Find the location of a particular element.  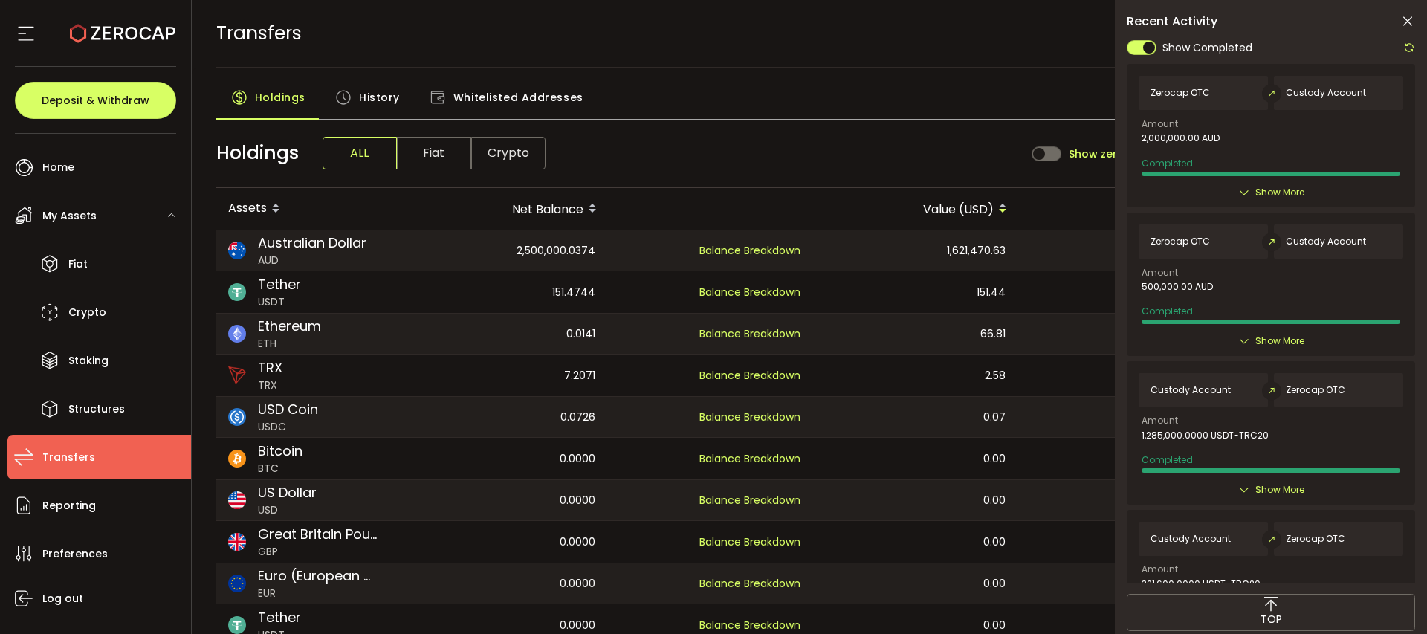

span: AUD is located at coordinates (312, 260).